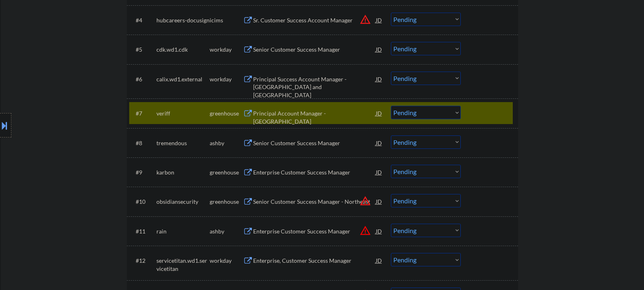 The height and width of the screenshot is (290, 644). What do you see at coordinates (143, 50) in the screenshot?
I see `div: #5` at bounding box center [143, 50].